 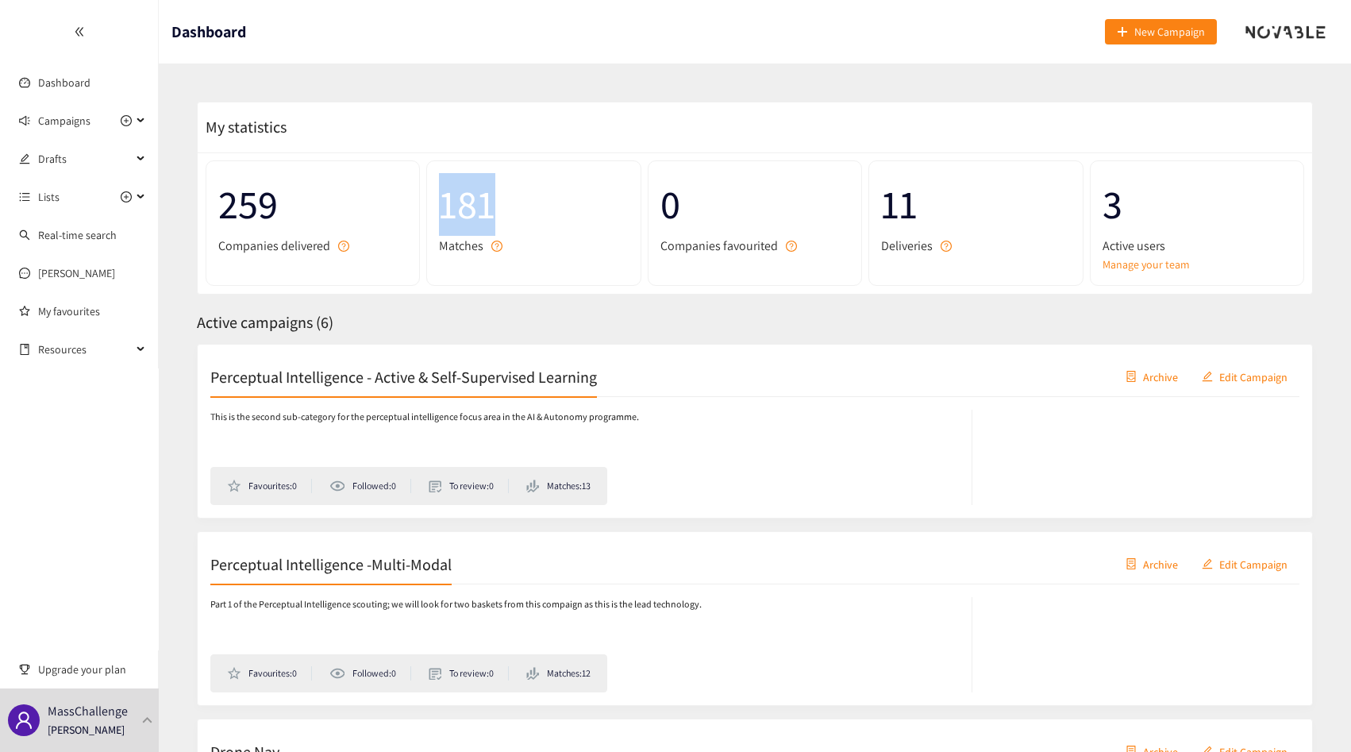 I want to click on li: Matches: 13, so click(x=558, y=486).